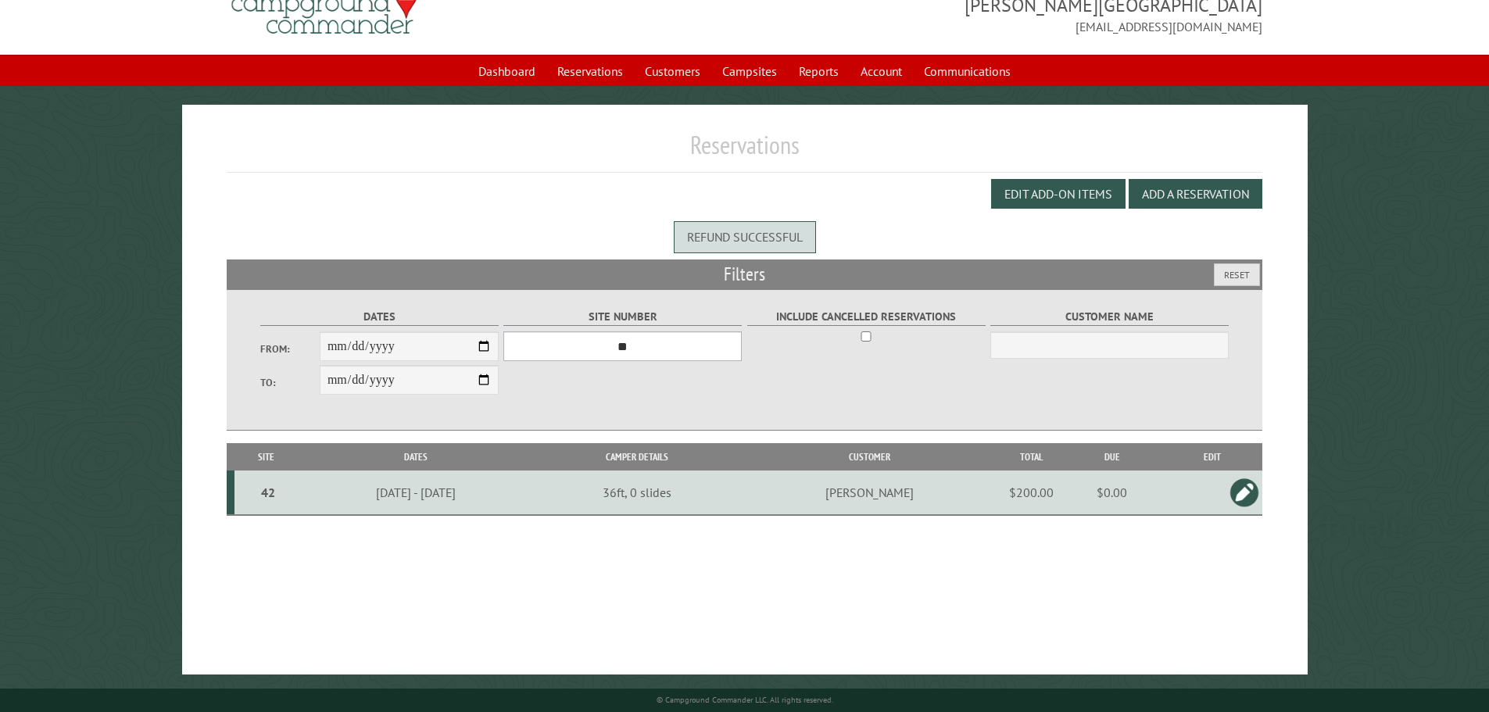  I want to click on button: Add a Reservation, so click(1195, 194).